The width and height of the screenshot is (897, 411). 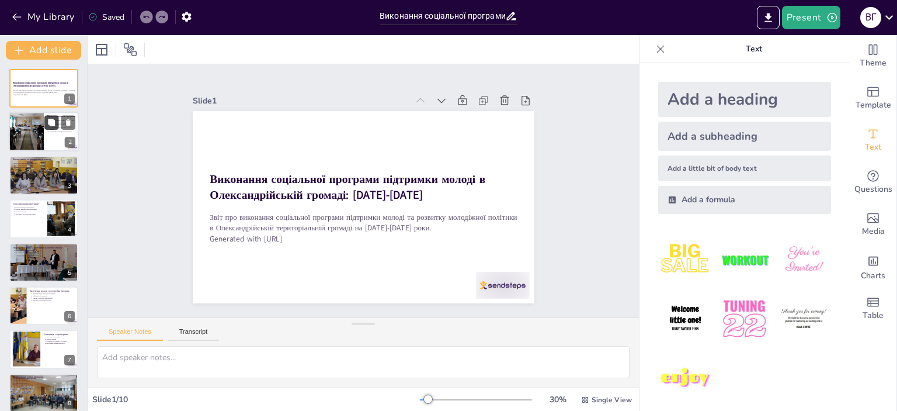 What do you see at coordinates (70, 403) in the screenshot?
I see `div: 8` at bounding box center [70, 403].